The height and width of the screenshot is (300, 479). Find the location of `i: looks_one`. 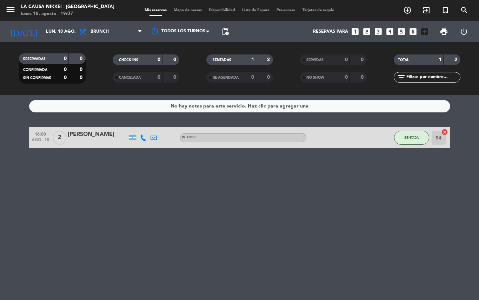

i: looks_one is located at coordinates (355, 32).